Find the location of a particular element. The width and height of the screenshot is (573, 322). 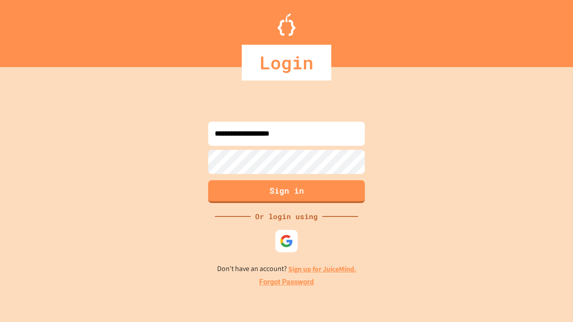

div: Login is located at coordinates (286, 63).